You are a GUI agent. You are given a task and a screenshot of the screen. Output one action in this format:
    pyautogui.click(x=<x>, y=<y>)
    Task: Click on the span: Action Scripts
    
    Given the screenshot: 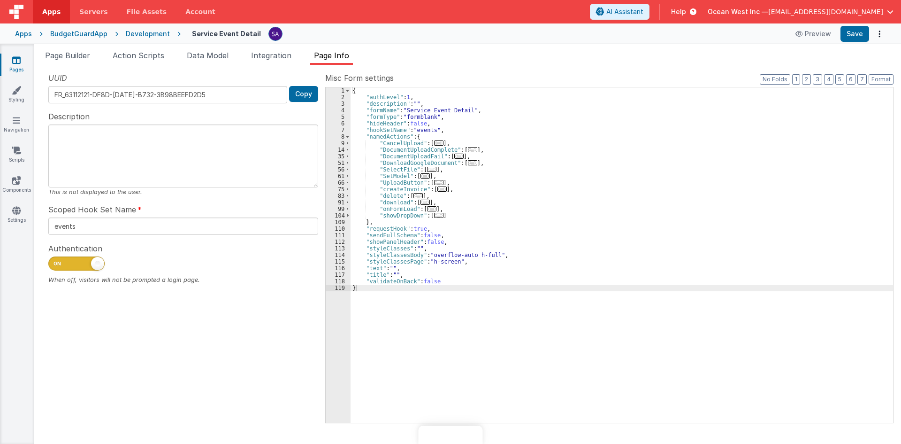 What is the action you would take?
    pyautogui.click(x=138, y=55)
    